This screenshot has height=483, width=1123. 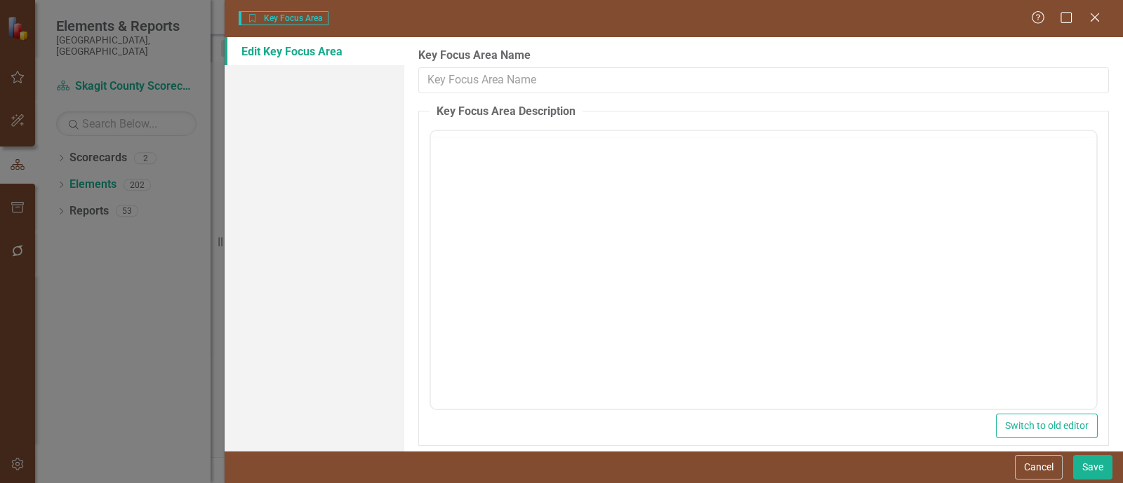 What do you see at coordinates (1046, 426) in the screenshot?
I see `button: Switch to old editor` at bounding box center [1046, 426].